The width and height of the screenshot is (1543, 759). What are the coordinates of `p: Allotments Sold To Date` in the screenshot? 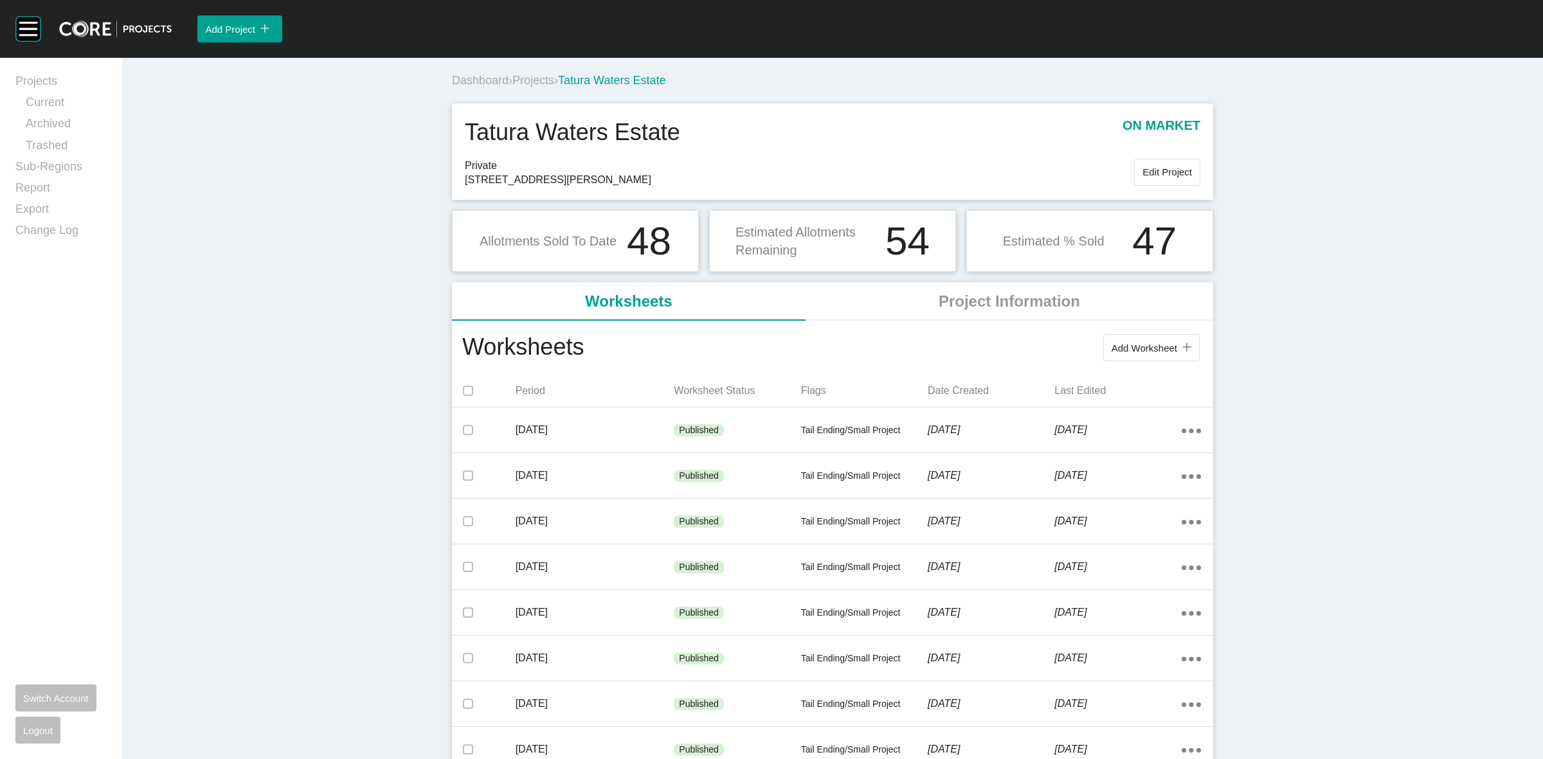 It's located at (548, 241).